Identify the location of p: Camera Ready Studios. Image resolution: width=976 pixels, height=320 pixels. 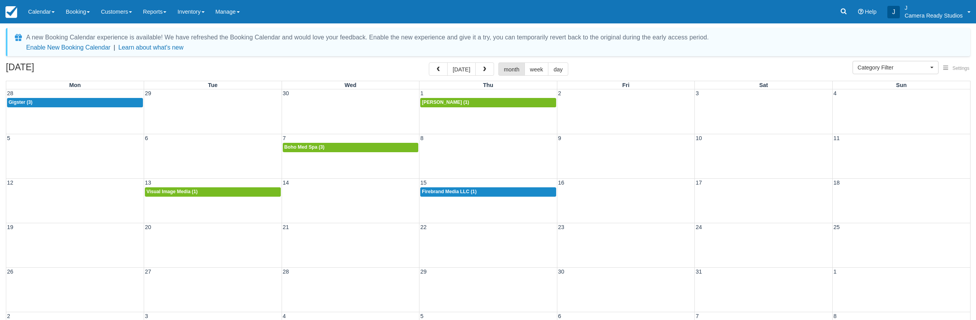
(933, 16).